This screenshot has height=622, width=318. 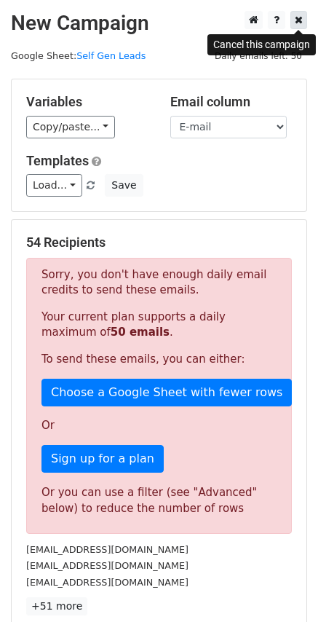 I want to click on h5: Variables, so click(x=87, y=102).